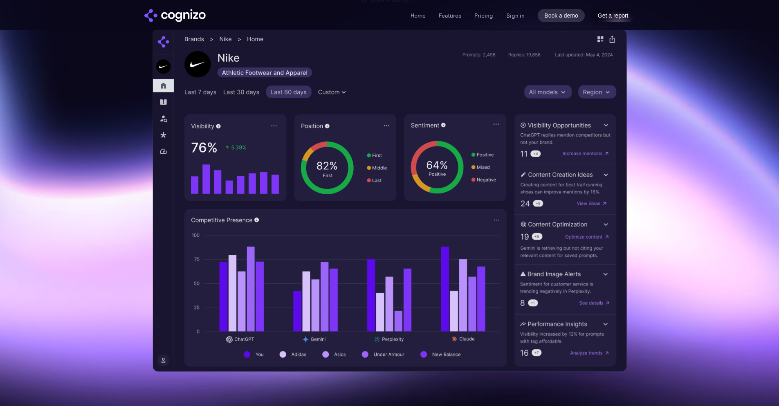  What do you see at coordinates (484, 16) in the screenshot?
I see `a: Pricing` at bounding box center [484, 16].